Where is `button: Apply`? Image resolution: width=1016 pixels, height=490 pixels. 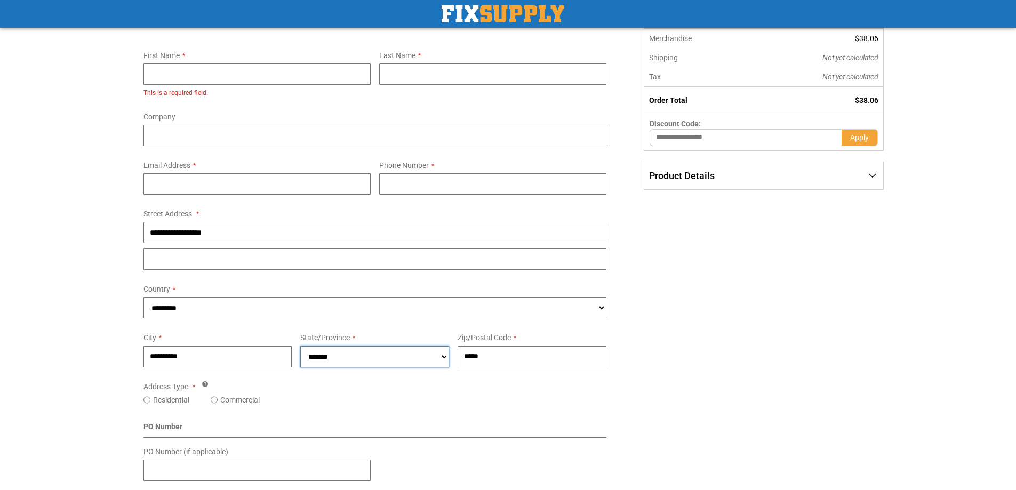
button: Apply is located at coordinates (860, 138).